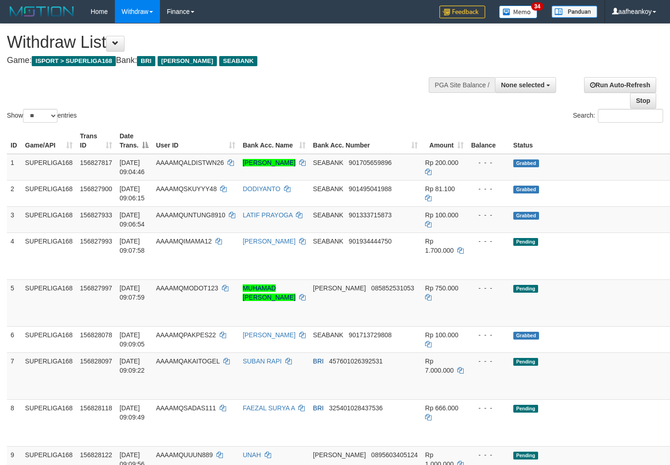 This screenshot has width=670, height=465. I want to click on span: Rp 750.000, so click(442, 288).